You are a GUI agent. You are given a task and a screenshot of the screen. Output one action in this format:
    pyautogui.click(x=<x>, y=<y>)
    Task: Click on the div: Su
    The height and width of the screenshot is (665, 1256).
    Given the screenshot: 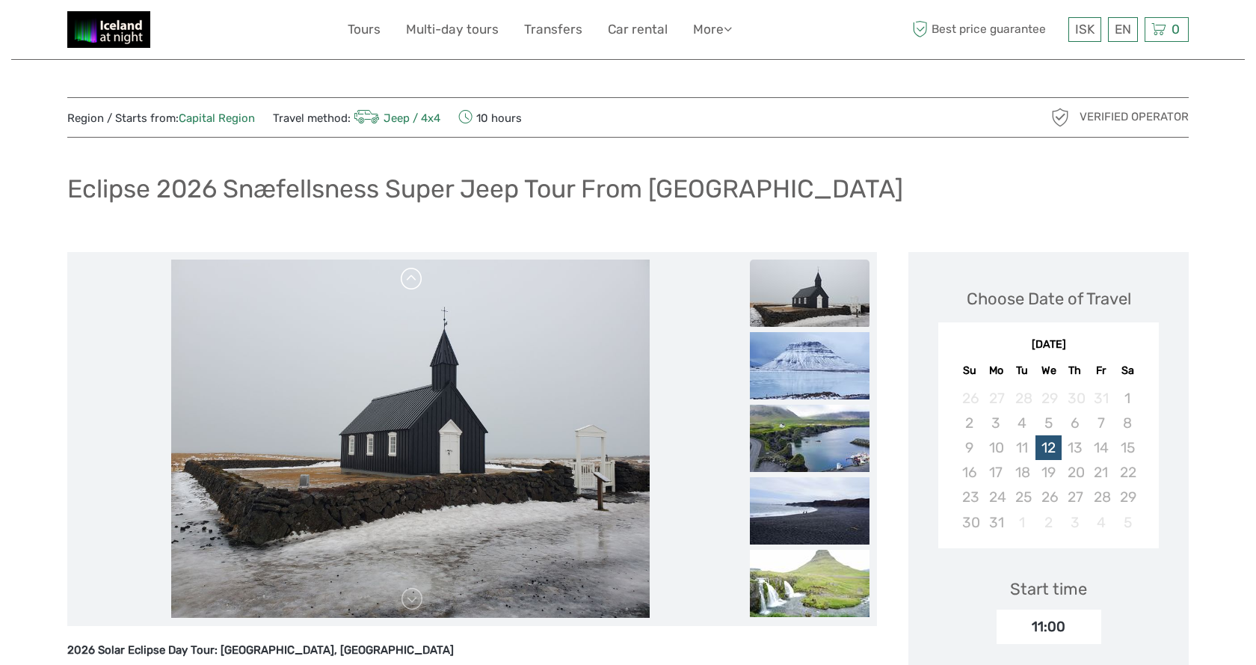 What is the action you would take?
    pyautogui.click(x=969, y=370)
    